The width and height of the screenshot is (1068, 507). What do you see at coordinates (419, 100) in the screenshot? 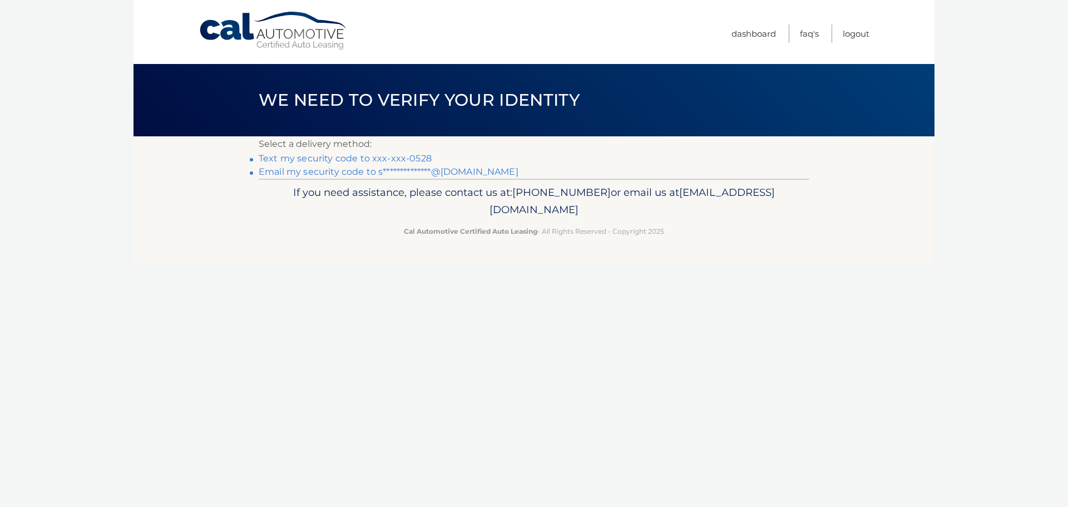
I see `span: We need to verify your identity` at bounding box center [419, 100].